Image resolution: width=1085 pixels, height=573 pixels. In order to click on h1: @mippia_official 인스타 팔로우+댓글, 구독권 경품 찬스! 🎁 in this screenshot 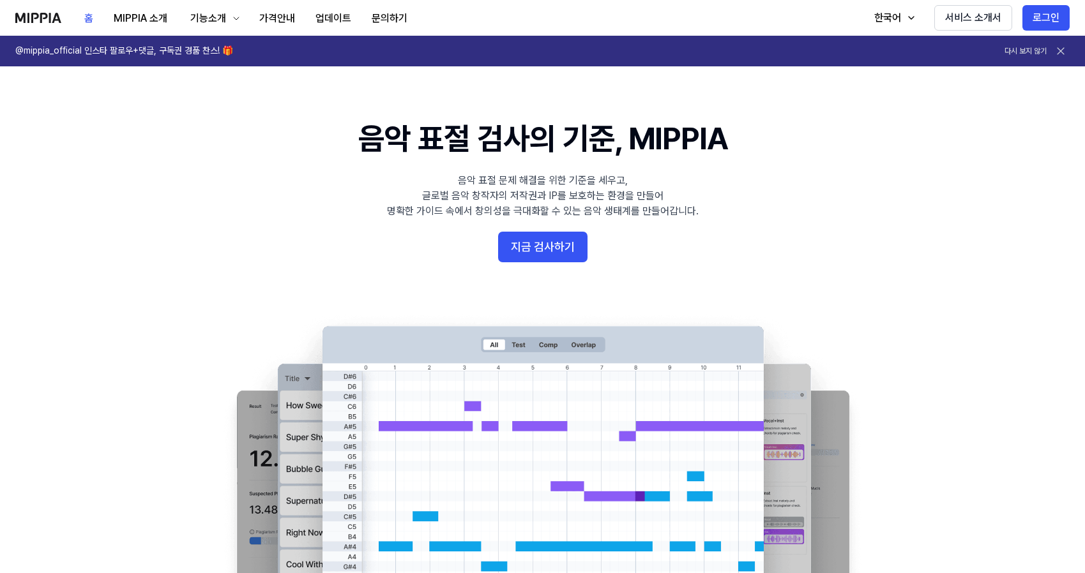, I will do `click(124, 51)`.